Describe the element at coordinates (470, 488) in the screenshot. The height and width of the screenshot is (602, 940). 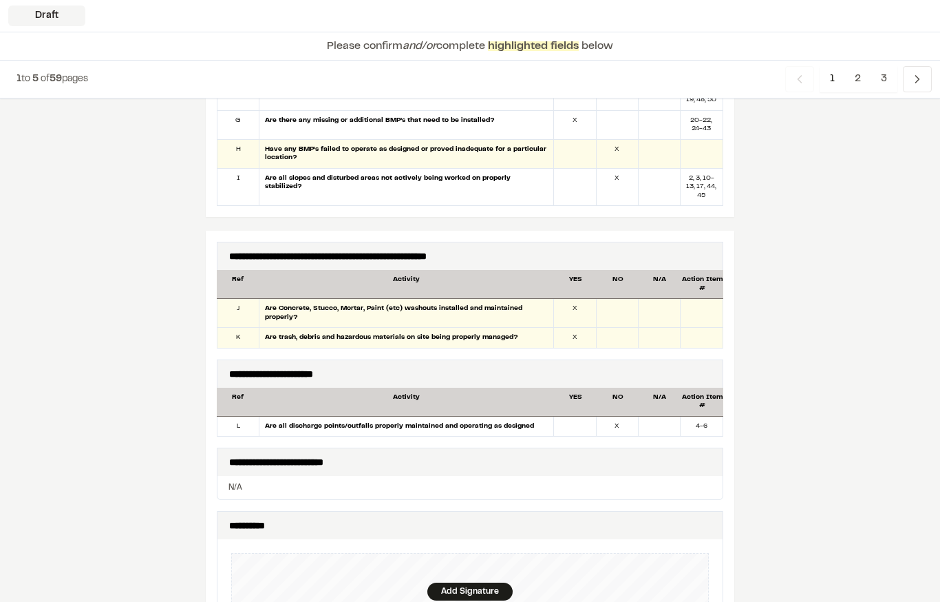
I see `p: N/A` at that location.